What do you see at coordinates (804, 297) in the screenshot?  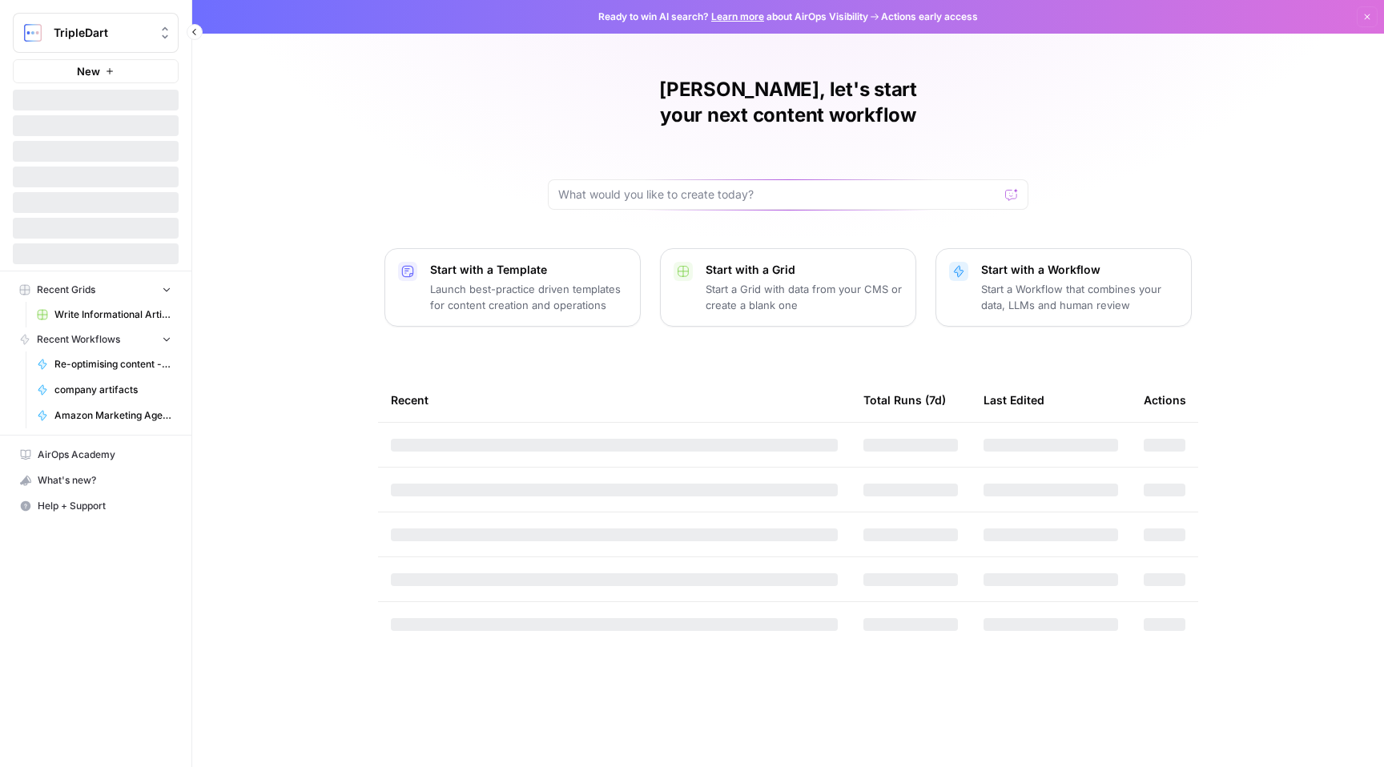 I see `p: Start a Grid with data from your CMS or create a blank one` at bounding box center [804, 297].